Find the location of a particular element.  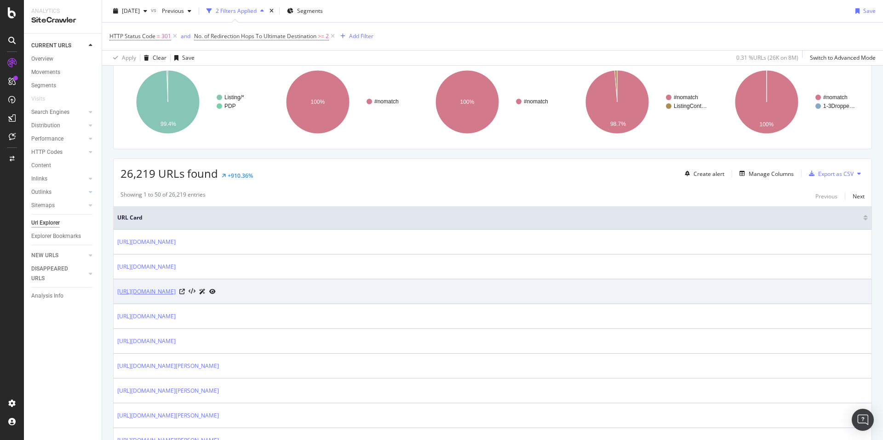

a: Distribution is located at coordinates (58, 126).